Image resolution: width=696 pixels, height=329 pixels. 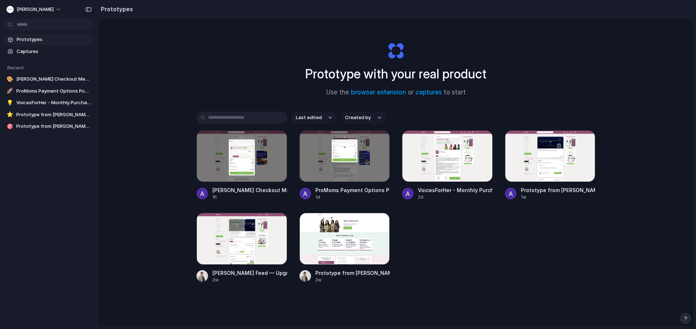 What do you see at coordinates (250, 197) in the screenshot?
I see `div: 1h` at bounding box center [250, 197].